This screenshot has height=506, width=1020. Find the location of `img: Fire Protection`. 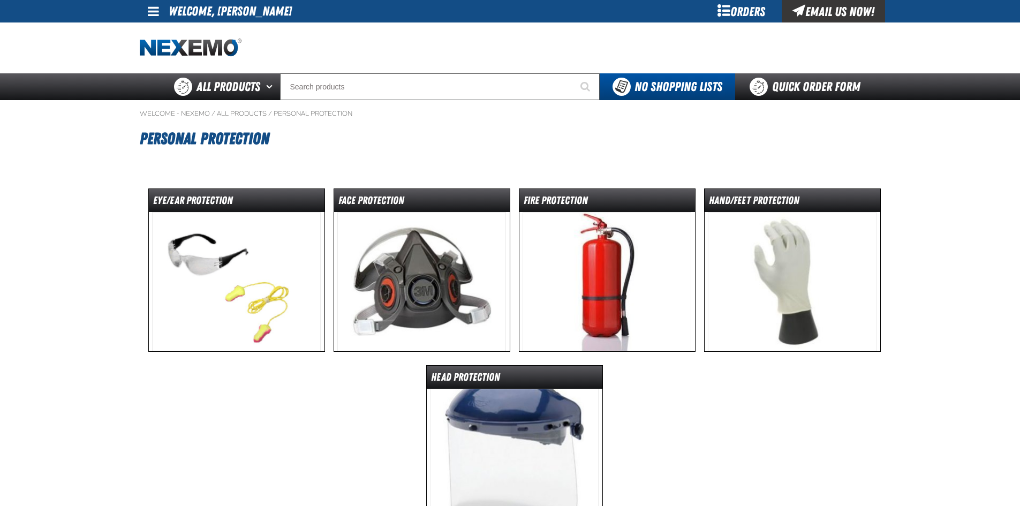

img: Fire Protection is located at coordinates (607, 282).